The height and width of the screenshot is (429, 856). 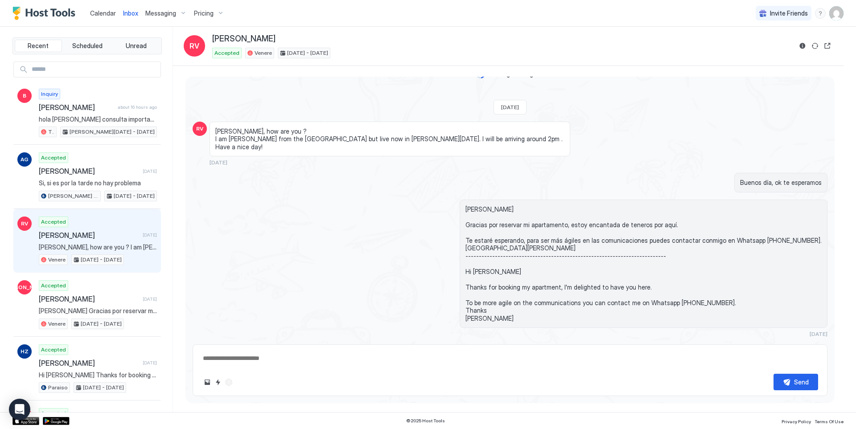 What do you see at coordinates (20, 410) in the screenshot?
I see `div: Open Intercom Messenger` at bounding box center [20, 410].